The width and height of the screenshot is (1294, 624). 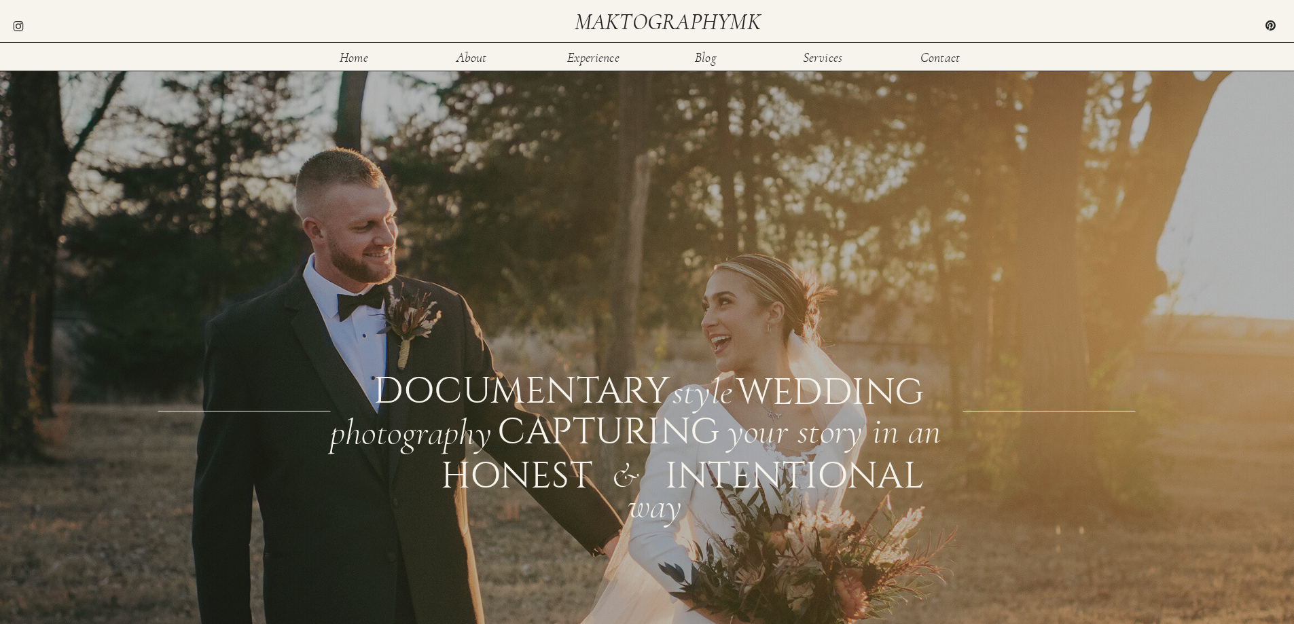 I want to click on a: Home, so click(x=354, y=56).